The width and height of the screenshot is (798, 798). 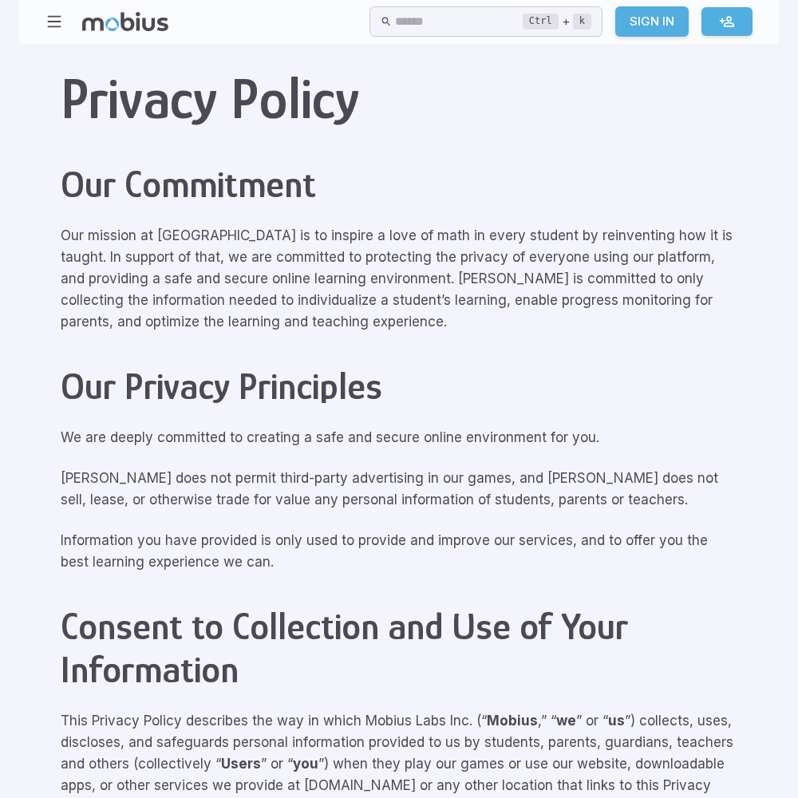 I want to click on h2: Our Privacy Principles, so click(x=399, y=386).